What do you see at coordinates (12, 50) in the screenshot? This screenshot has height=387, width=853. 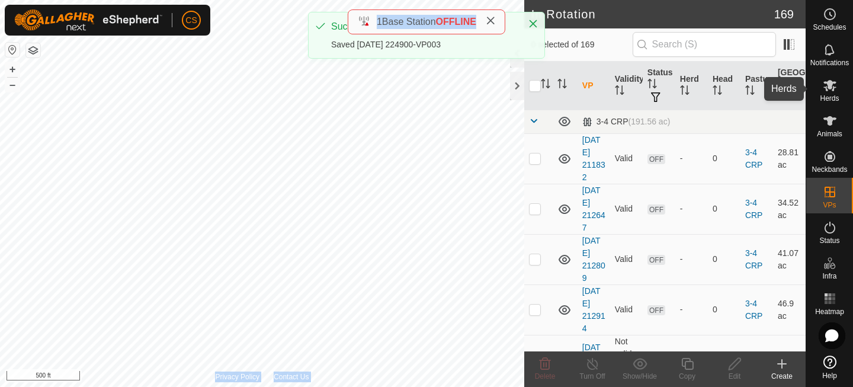 I see `button: Reset Map` at bounding box center [12, 50].